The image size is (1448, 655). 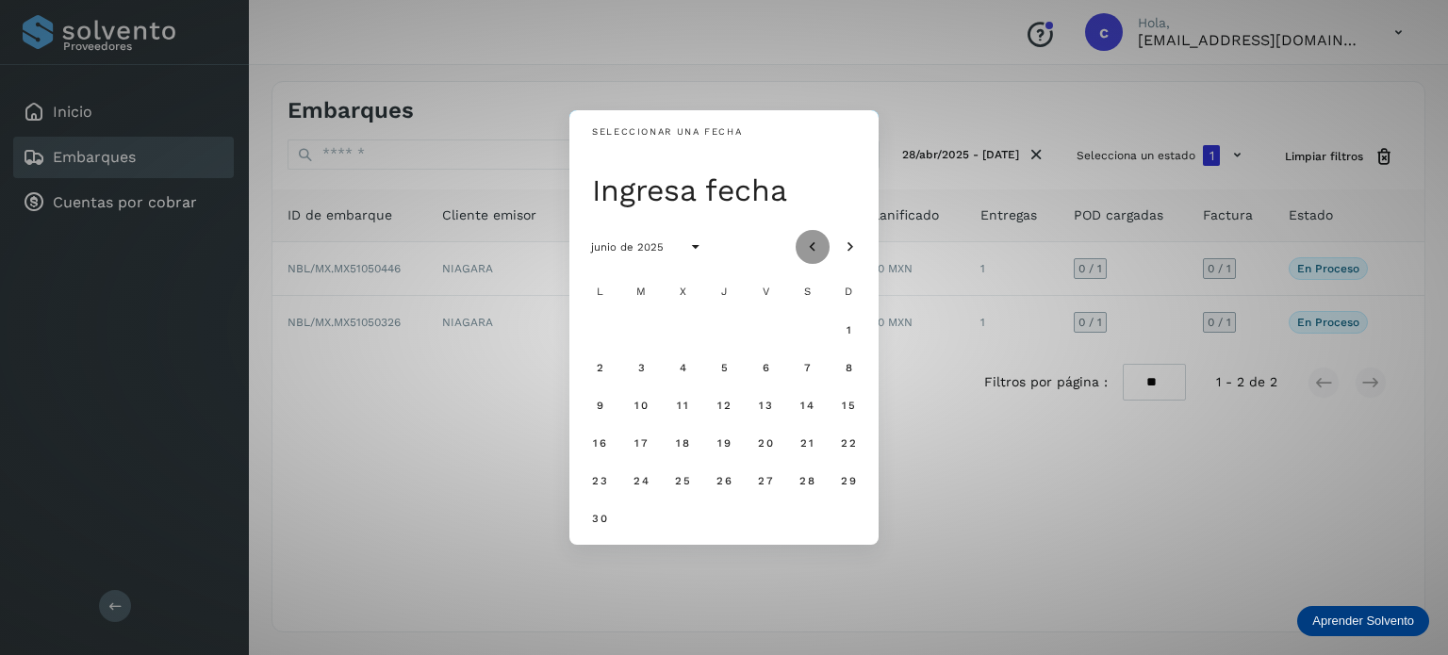 What do you see at coordinates (847, 405) in the screenshot?
I see `span: 15` at bounding box center [847, 405].